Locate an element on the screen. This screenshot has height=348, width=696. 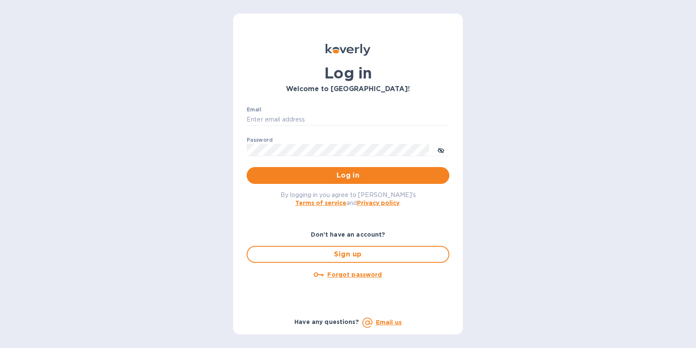
b: Terms of service is located at coordinates (321, 203).